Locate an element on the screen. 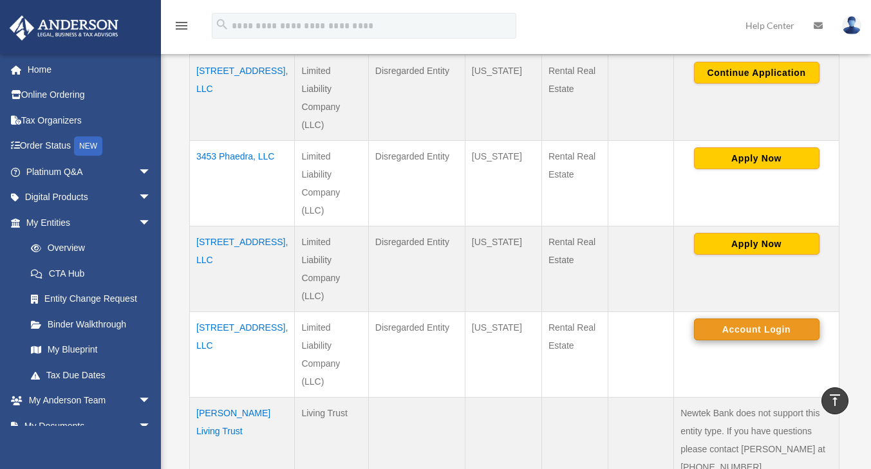 The height and width of the screenshot is (469, 871). a: vertical_align_top is located at coordinates (835, 401).